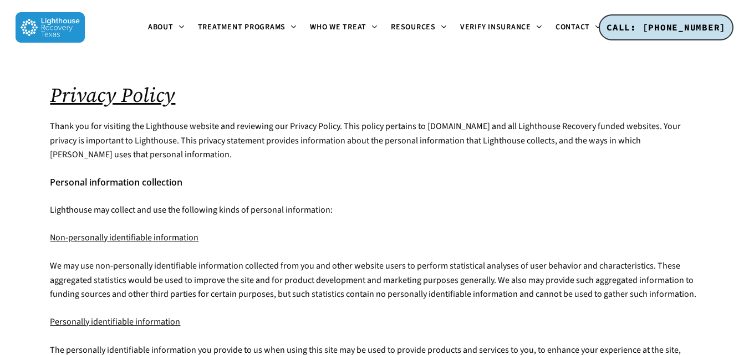 The width and height of the screenshot is (749, 355). What do you see at coordinates (242, 27) in the screenshot?
I see `span: Treatment Programs` at bounding box center [242, 27].